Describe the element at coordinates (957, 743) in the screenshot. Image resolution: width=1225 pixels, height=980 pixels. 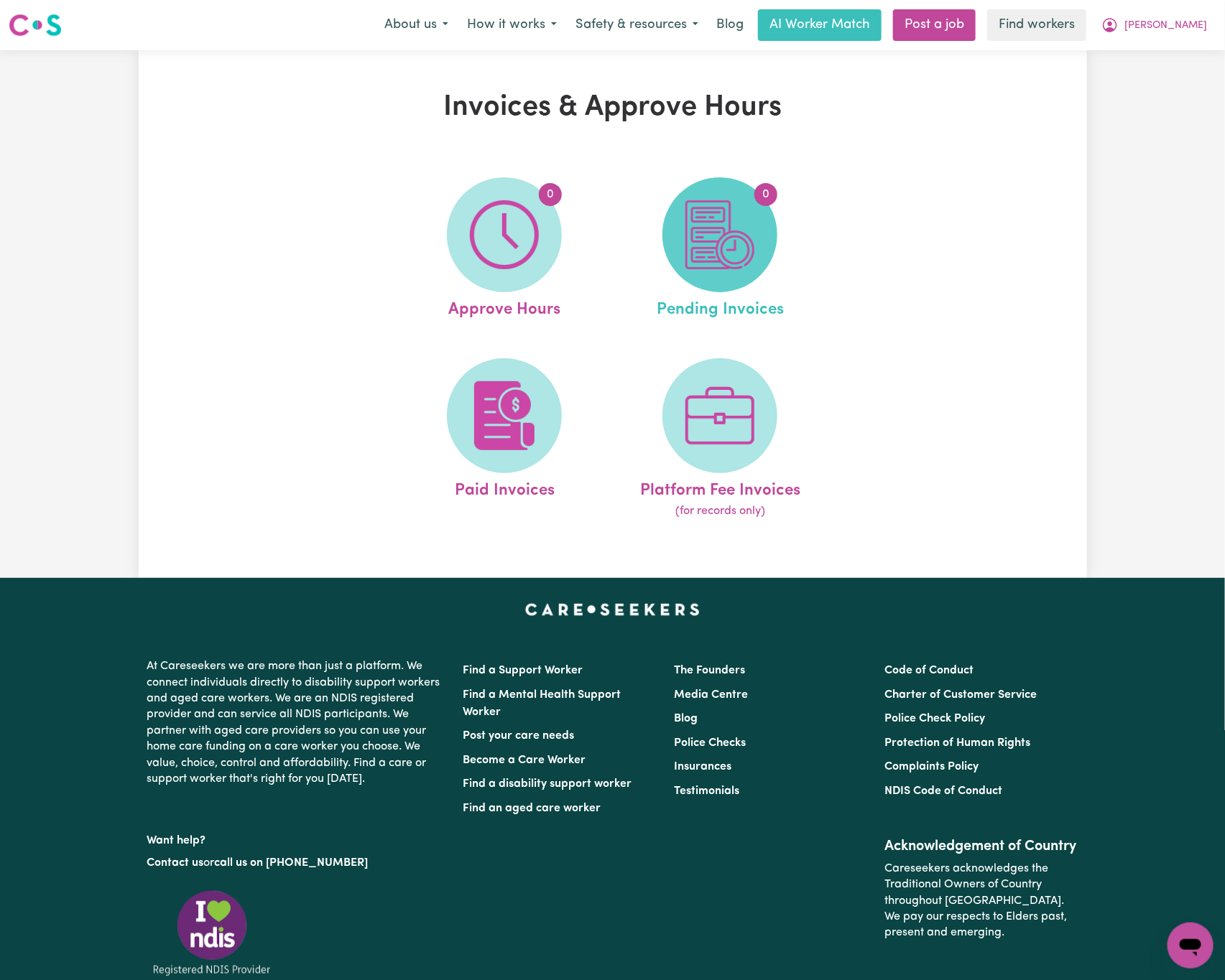
I see `a: Protection of Human Rights` at that location.